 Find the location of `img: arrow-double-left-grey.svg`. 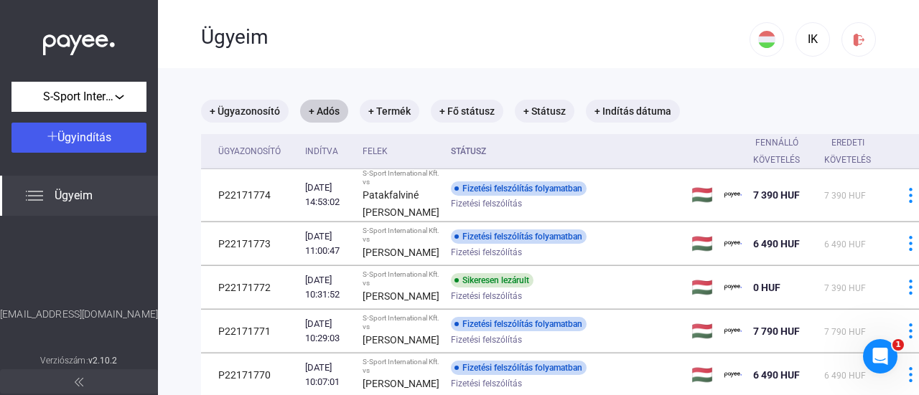

img: arrow-double-left-grey.svg is located at coordinates (79, 383).